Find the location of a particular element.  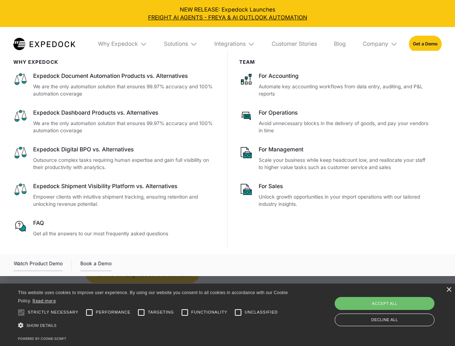

div: Expedock Digital BPO vs. Alternatives is located at coordinates (125, 150).